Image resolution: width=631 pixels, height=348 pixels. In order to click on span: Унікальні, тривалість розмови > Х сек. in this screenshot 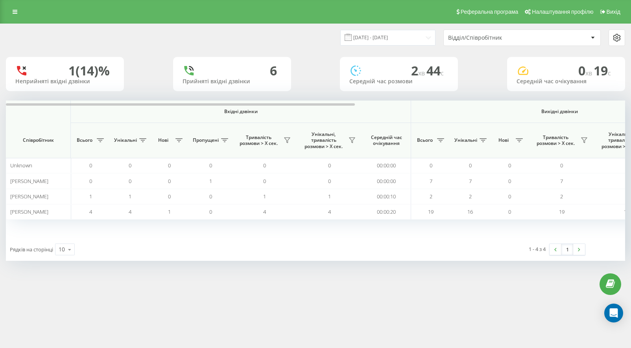, I will do `click(323, 140)`.